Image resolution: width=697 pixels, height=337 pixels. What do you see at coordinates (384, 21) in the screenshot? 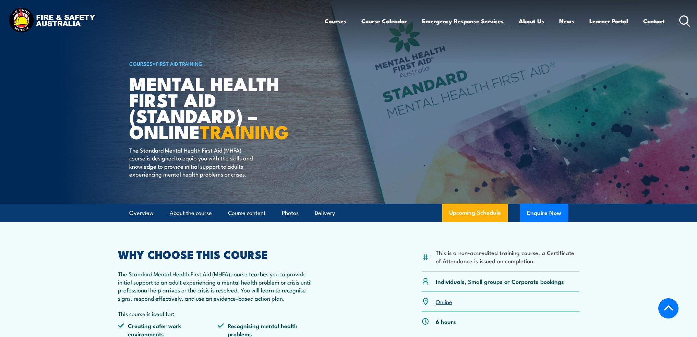
I see `a: Course Calendar` at bounding box center [384, 21].